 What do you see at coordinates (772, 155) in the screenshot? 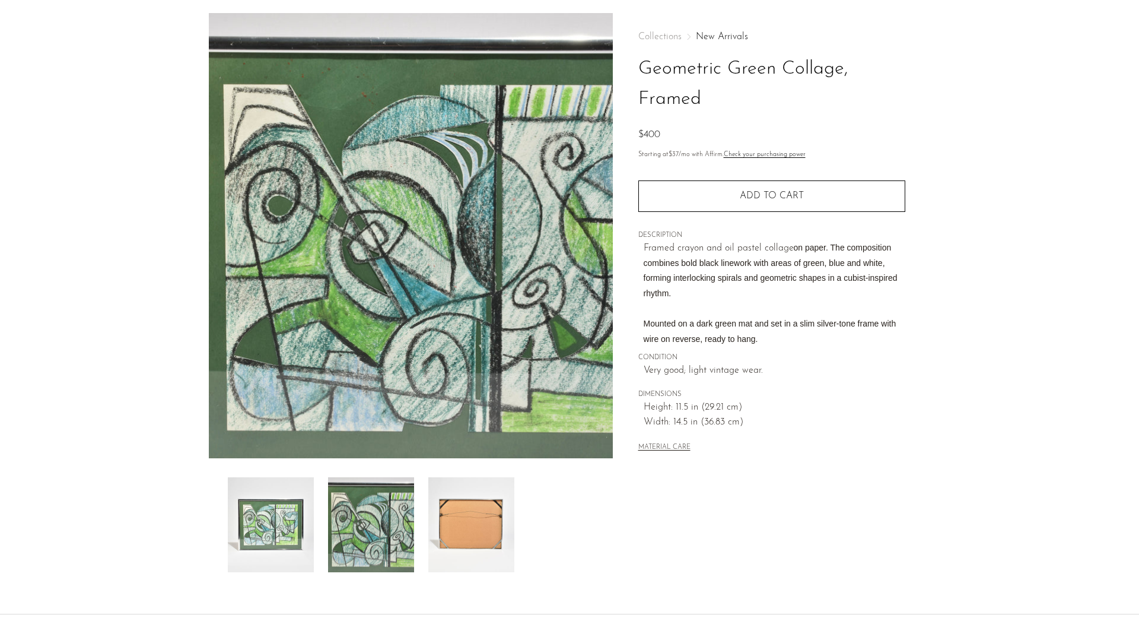
I see `p: Starting at /mo with Affirm.` at bounding box center [772, 155].